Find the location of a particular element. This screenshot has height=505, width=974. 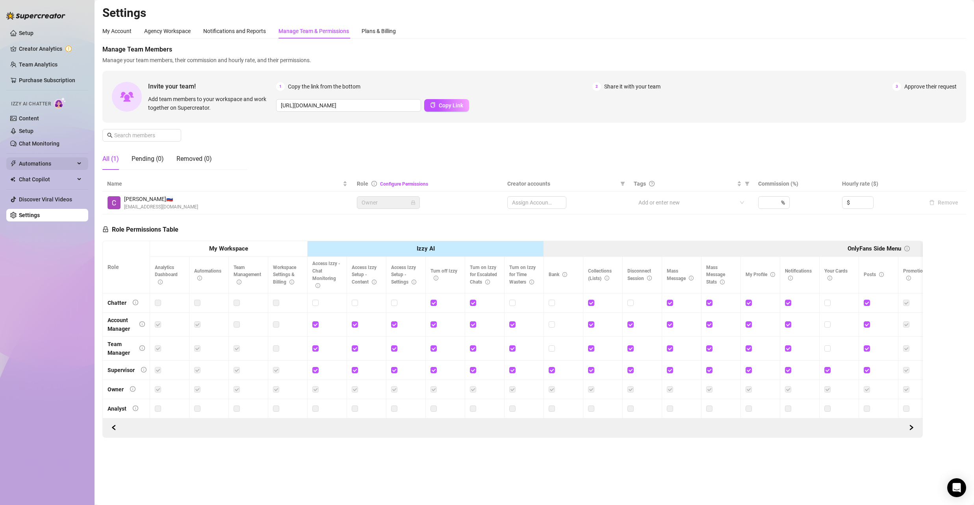

a: Configure Permissions is located at coordinates (404, 184).